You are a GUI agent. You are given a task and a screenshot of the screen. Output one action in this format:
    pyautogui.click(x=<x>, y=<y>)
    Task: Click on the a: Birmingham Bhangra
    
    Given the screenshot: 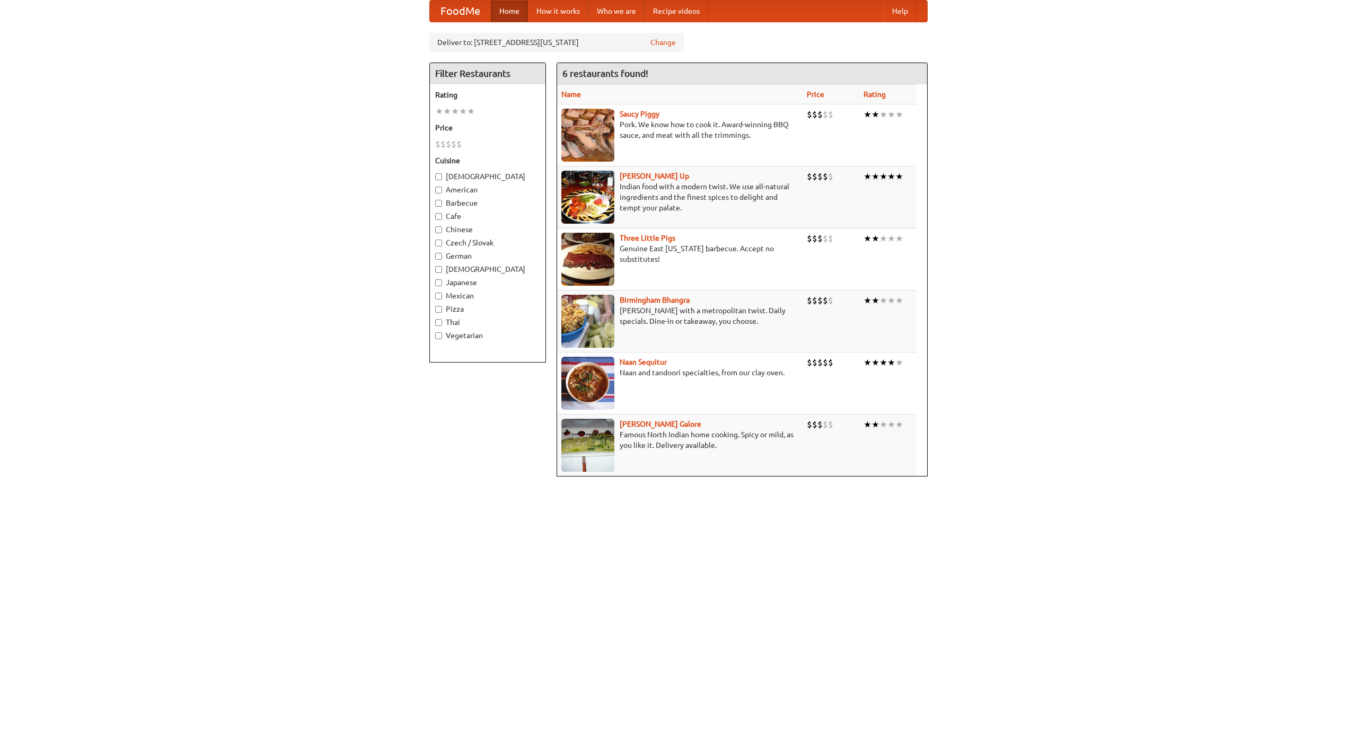 What is the action you would take?
    pyautogui.click(x=655, y=300)
    